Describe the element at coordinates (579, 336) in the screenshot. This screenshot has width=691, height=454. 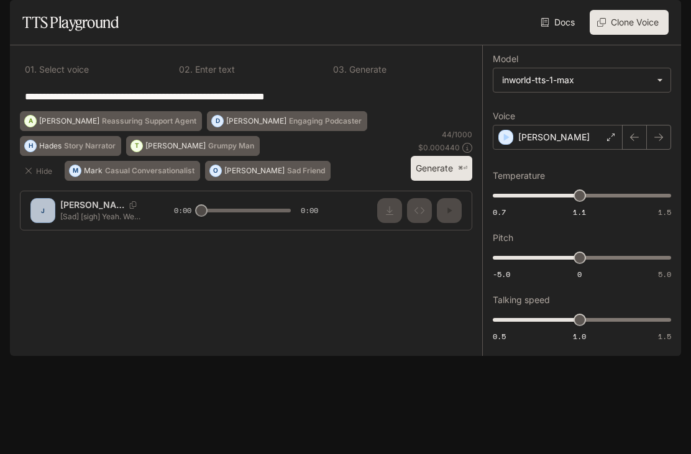
I see `span: 1.0` at that location.